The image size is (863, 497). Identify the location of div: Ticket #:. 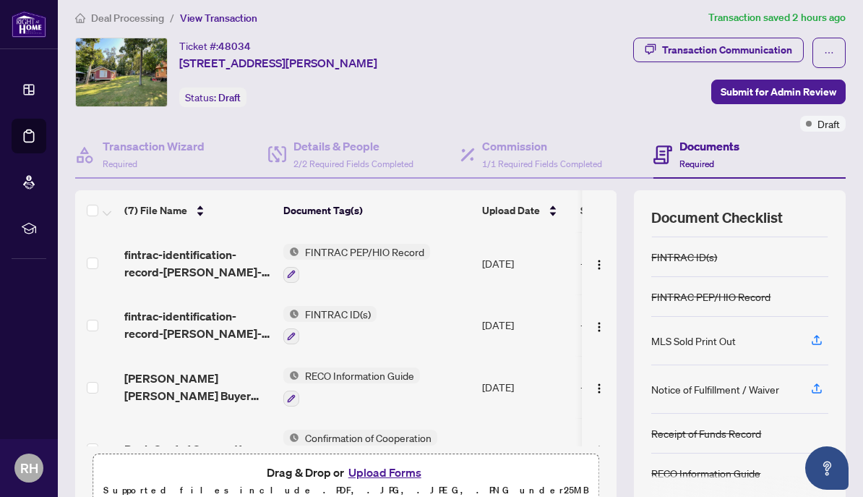
(215, 46).